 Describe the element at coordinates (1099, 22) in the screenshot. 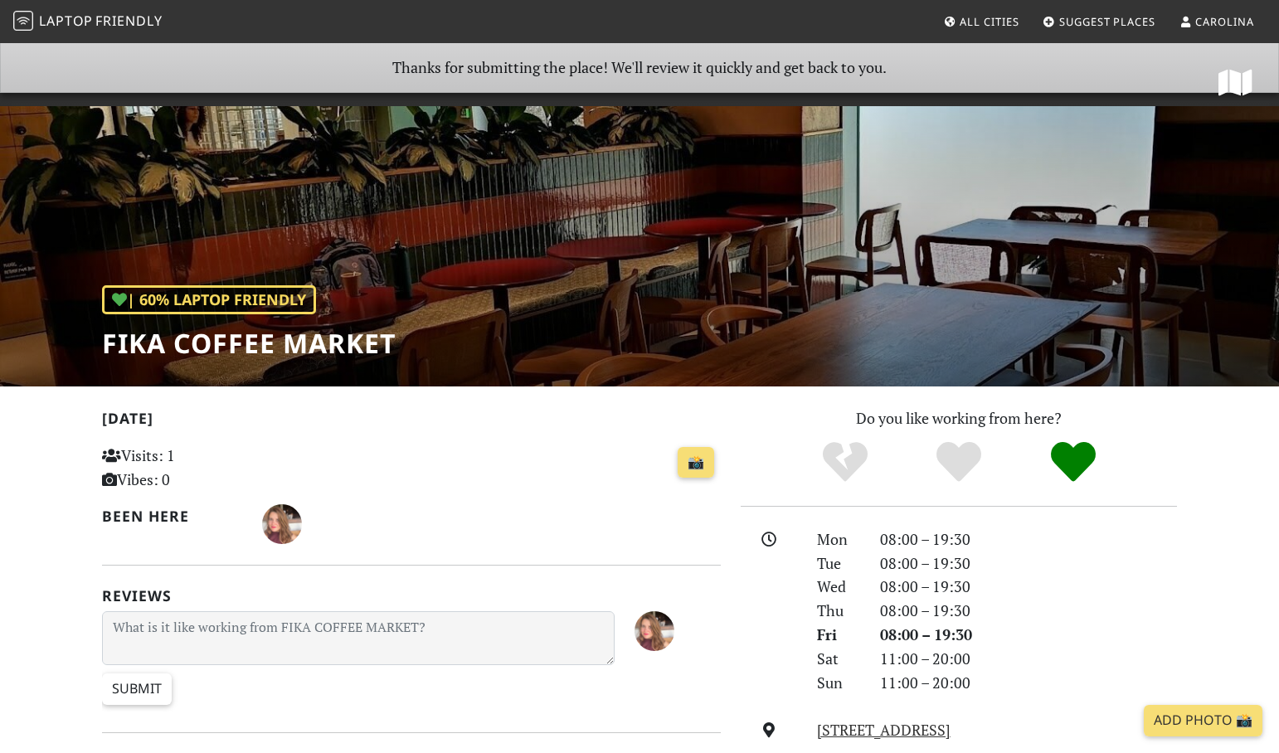

I see `a: Suggest Places` at that location.